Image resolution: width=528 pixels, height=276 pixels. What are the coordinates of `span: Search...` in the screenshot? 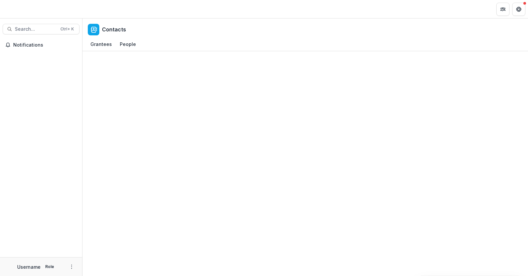 It's located at (36, 29).